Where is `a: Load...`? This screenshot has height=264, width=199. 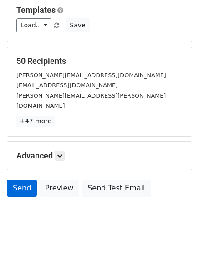 a: Load... is located at coordinates (34, 25).